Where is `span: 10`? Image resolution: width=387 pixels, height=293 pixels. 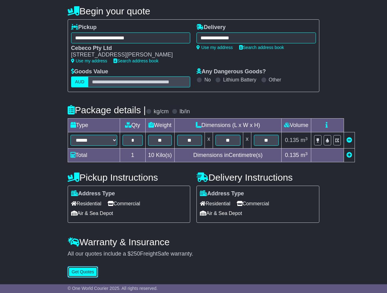 span: 10 is located at coordinates (151, 155).